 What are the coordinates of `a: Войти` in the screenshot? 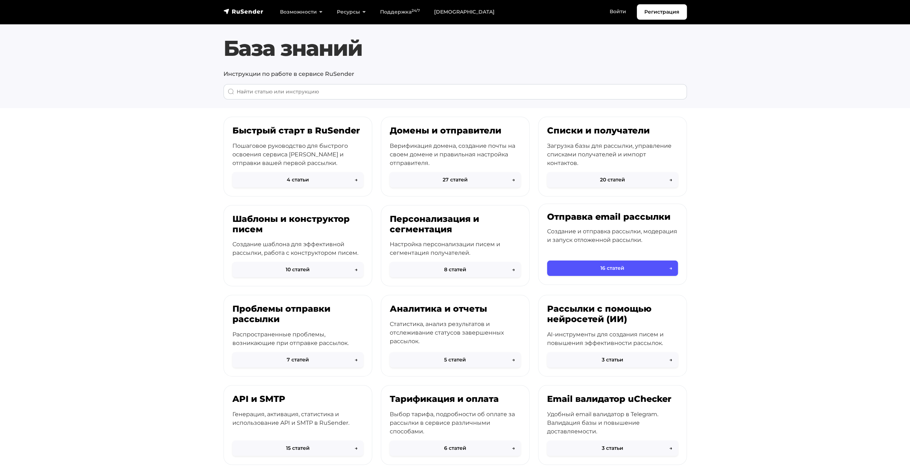 It's located at (618, 11).